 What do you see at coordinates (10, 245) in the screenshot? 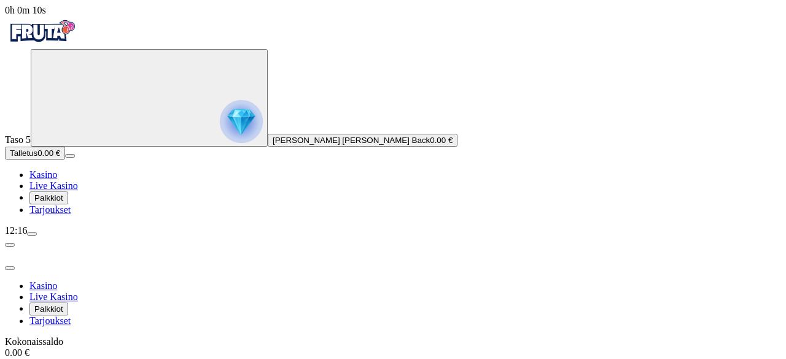
I see `button: chevron-left icon` at bounding box center [10, 245].